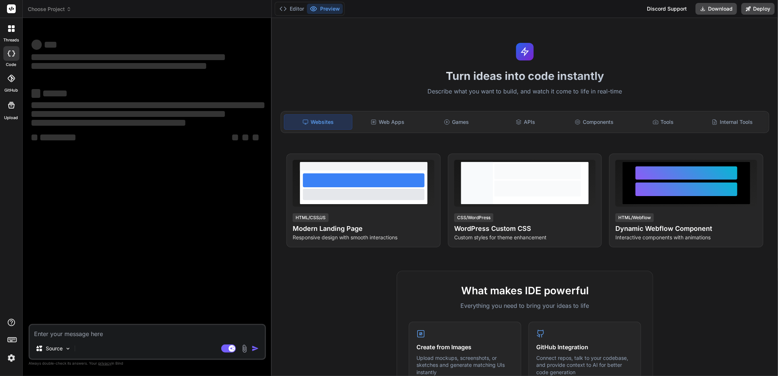 The width and height of the screenshot is (778, 376). I want to click on span: privacy, so click(105, 363).